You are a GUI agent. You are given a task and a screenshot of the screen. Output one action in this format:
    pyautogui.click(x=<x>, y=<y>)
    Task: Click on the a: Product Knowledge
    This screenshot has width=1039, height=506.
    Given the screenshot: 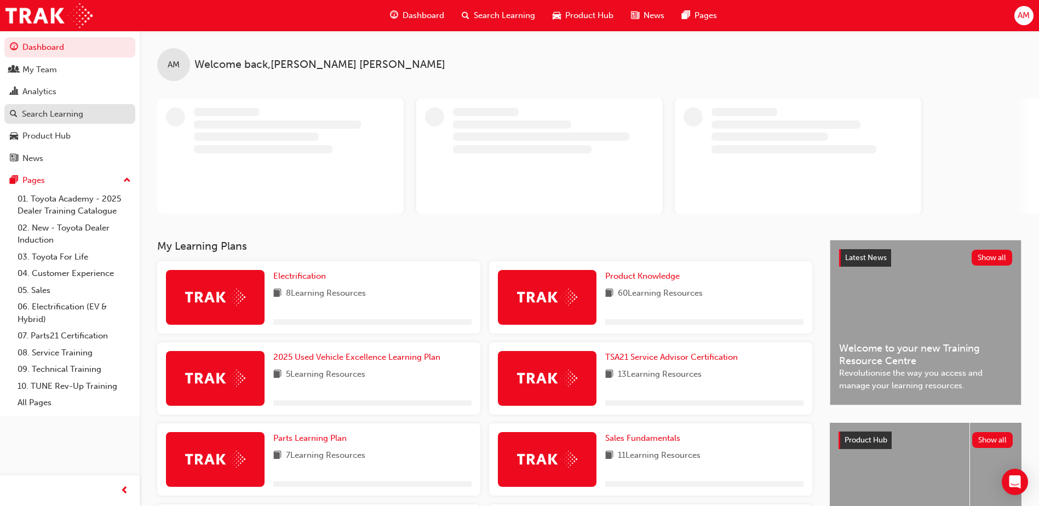 What is the action you would take?
    pyautogui.click(x=645, y=276)
    